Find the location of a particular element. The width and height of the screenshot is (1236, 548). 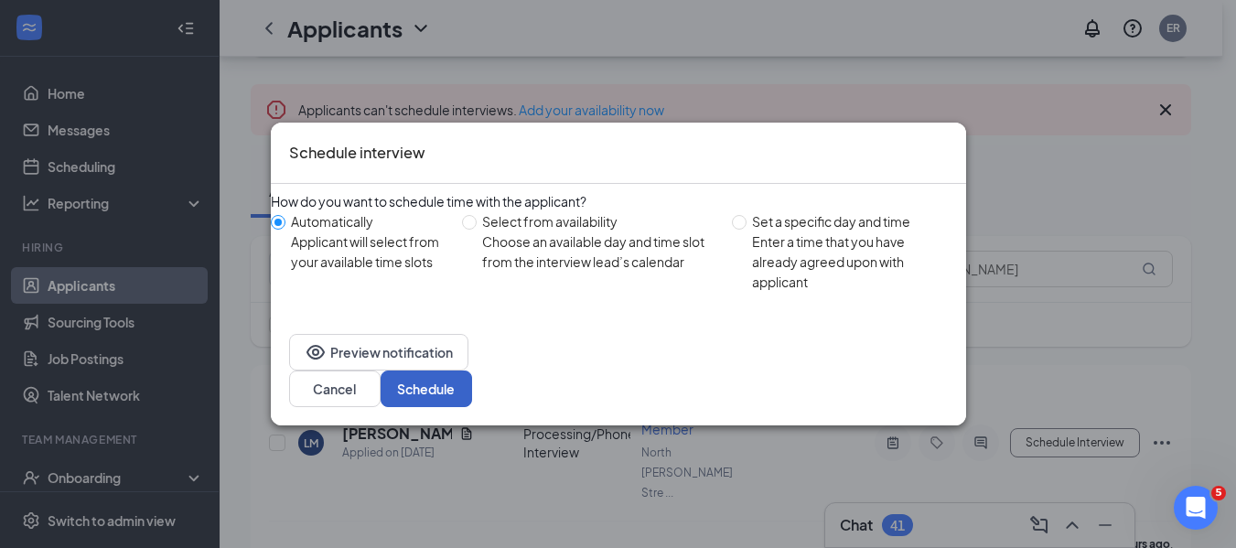

button: EyePreview notification is located at coordinates (379, 352).